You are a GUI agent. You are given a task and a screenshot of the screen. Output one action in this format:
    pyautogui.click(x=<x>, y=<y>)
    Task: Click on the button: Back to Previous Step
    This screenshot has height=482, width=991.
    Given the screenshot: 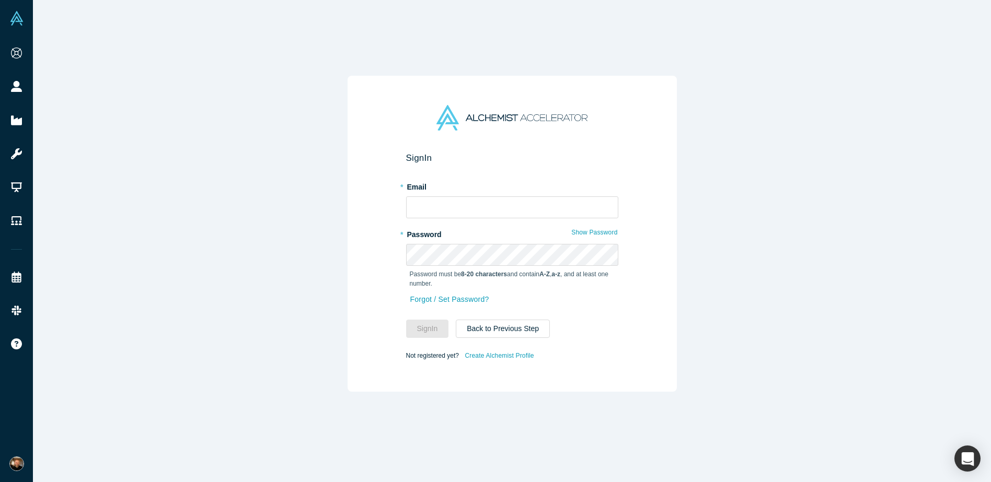 What is the action you would take?
    pyautogui.click(x=503, y=329)
    